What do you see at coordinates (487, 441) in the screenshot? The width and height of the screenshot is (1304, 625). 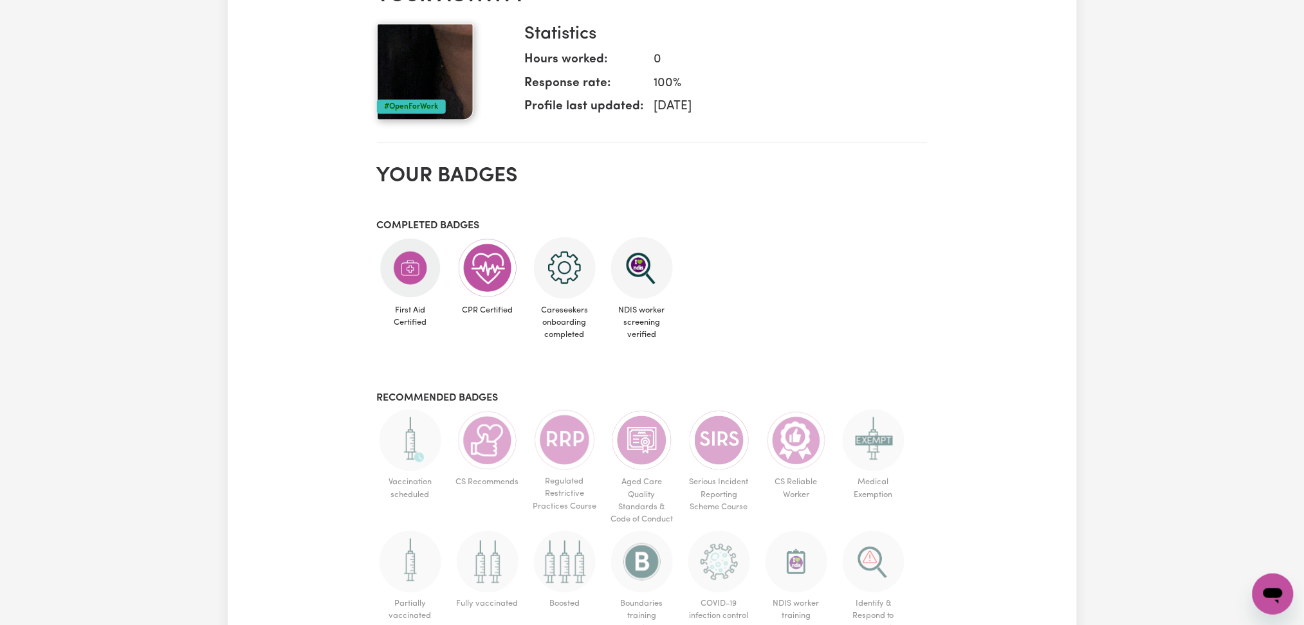 I see `img: Care worker is recommended by Careseekers` at bounding box center [487, 441].